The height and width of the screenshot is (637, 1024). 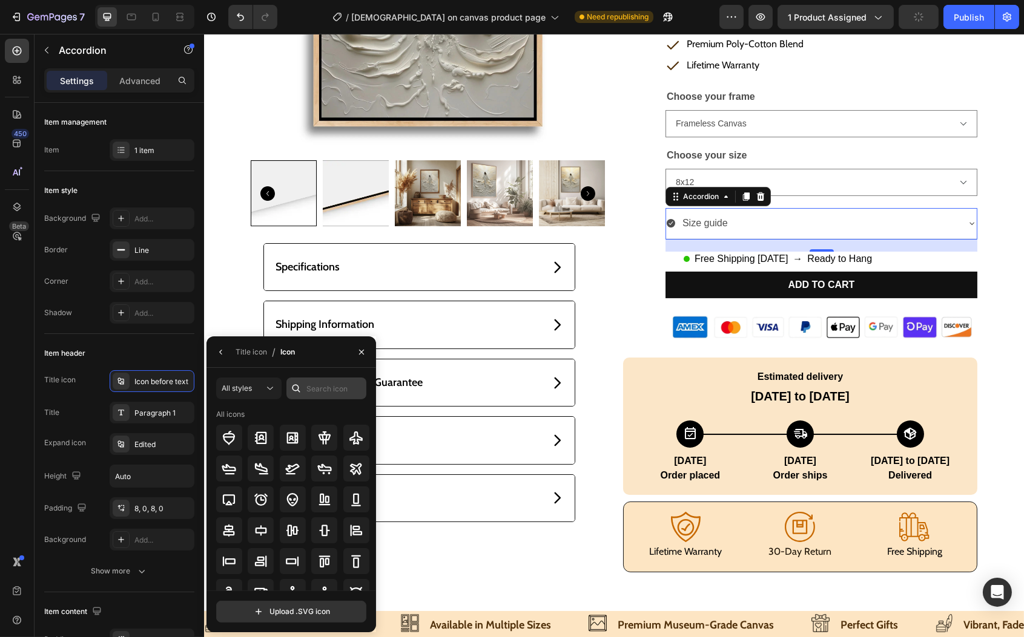 What do you see at coordinates (19, 226) in the screenshot?
I see `div: Beta` at bounding box center [19, 226].